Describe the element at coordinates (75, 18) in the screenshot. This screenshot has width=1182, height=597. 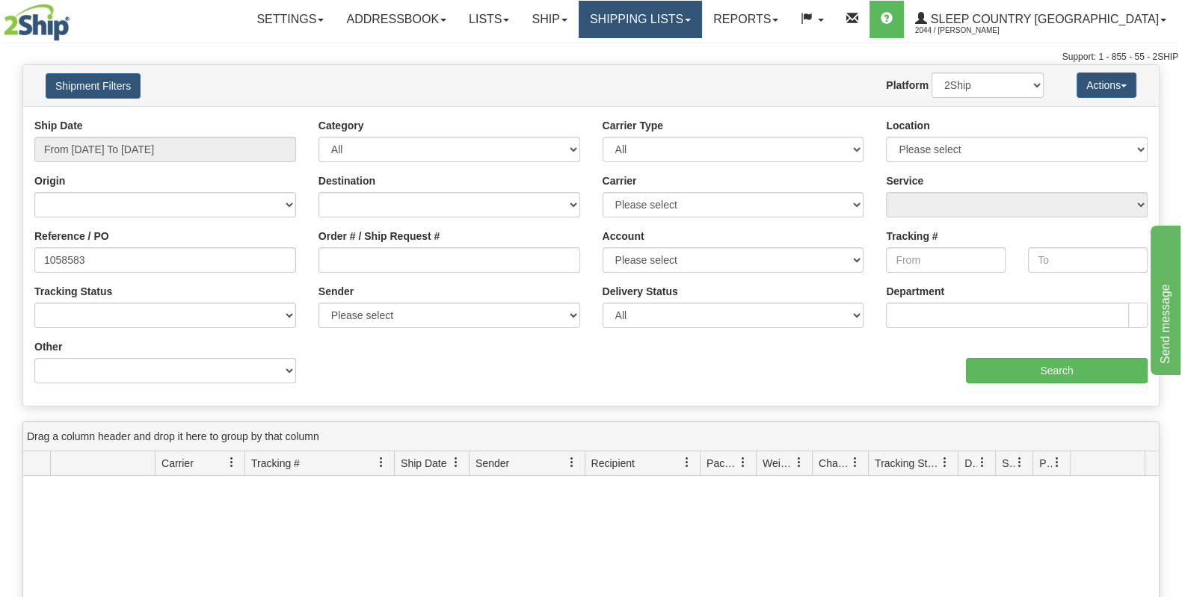
I see `div: Send message` at that location.